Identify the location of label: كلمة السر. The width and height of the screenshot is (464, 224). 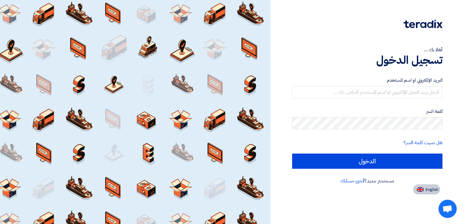
(367, 111).